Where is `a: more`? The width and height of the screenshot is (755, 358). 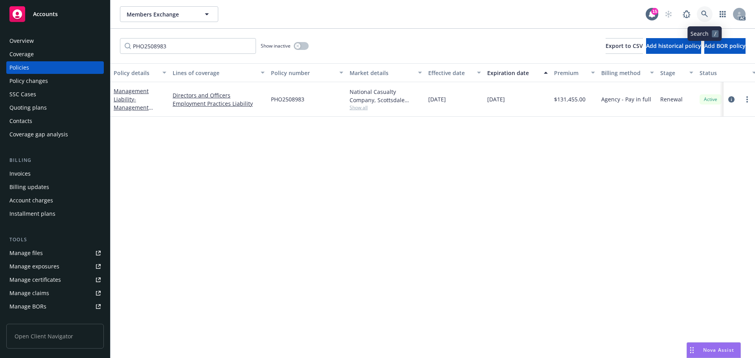
a: more is located at coordinates (747, 100).